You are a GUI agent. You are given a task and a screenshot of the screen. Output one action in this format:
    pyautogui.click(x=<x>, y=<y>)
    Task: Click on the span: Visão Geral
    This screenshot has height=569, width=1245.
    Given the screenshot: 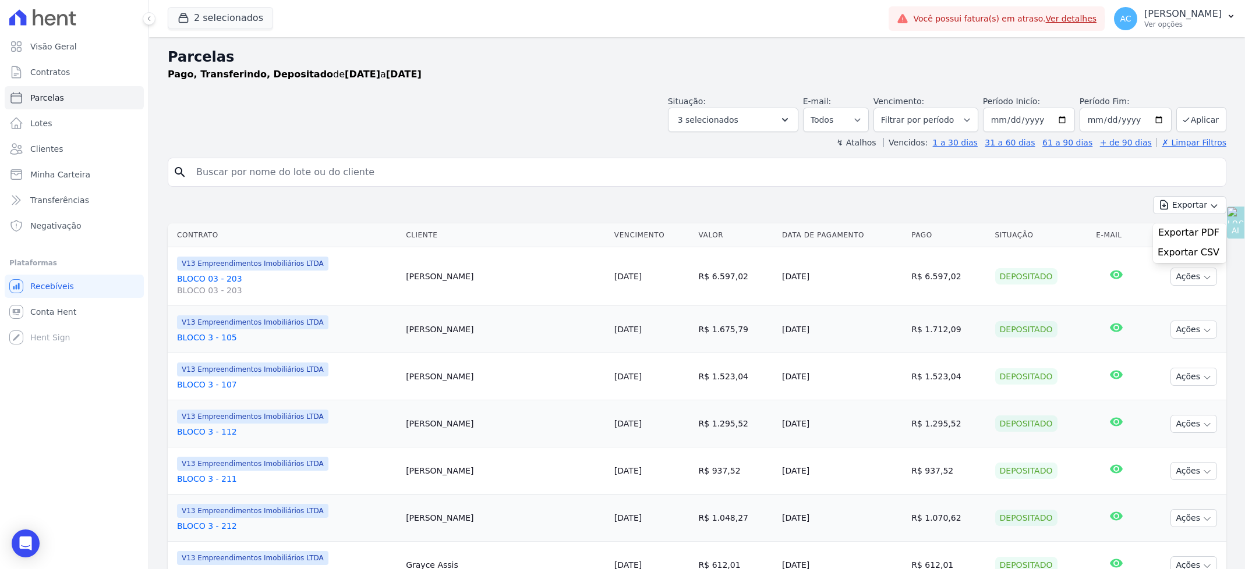 What is the action you would take?
    pyautogui.click(x=54, y=47)
    